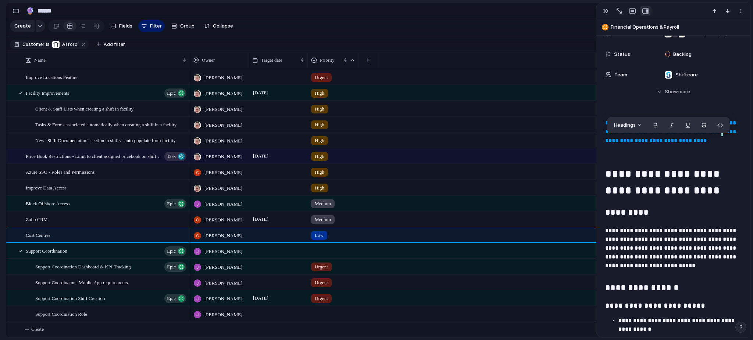 The width and height of the screenshot is (753, 340). What do you see at coordinates (47, 93) in the screenshot?
I see `span: Facility Improvements` at bounding box center [47, 93].